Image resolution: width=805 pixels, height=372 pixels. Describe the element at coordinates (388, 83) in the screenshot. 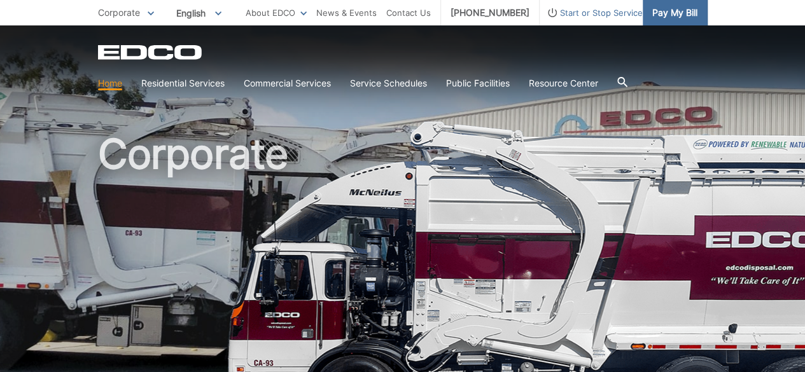

I see `a: Service Schedules` at that location.